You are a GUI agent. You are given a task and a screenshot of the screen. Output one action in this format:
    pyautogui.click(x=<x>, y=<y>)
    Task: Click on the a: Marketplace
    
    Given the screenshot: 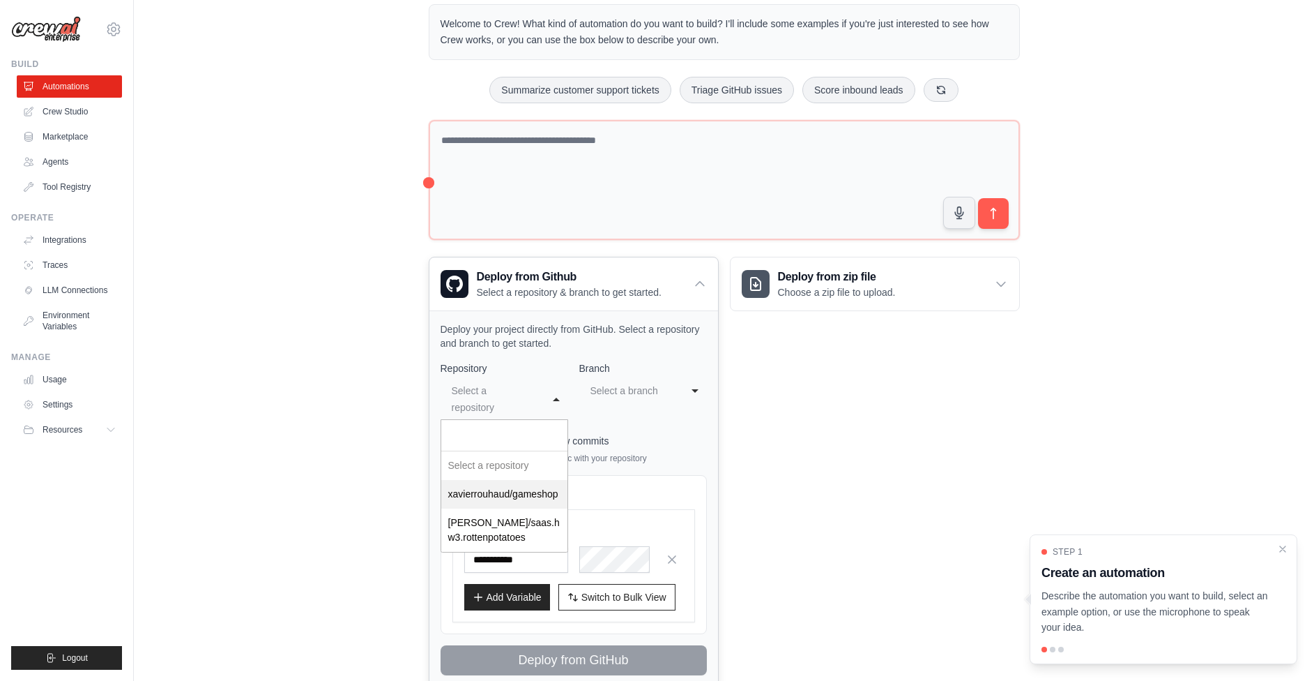 What is the action you would take?
    pyautogui.click(x=69, y=137)
    